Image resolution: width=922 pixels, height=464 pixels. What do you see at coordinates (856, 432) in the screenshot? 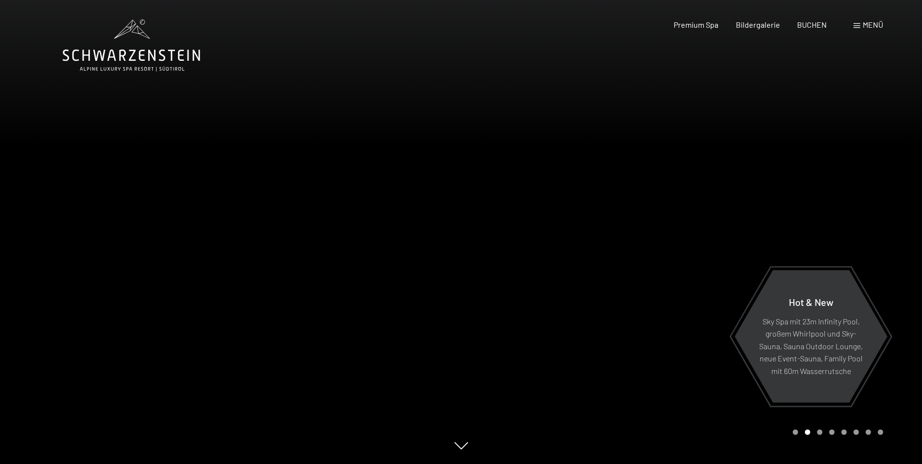
I see `div: Carousel Page 6` at bounding box center [856, 432].